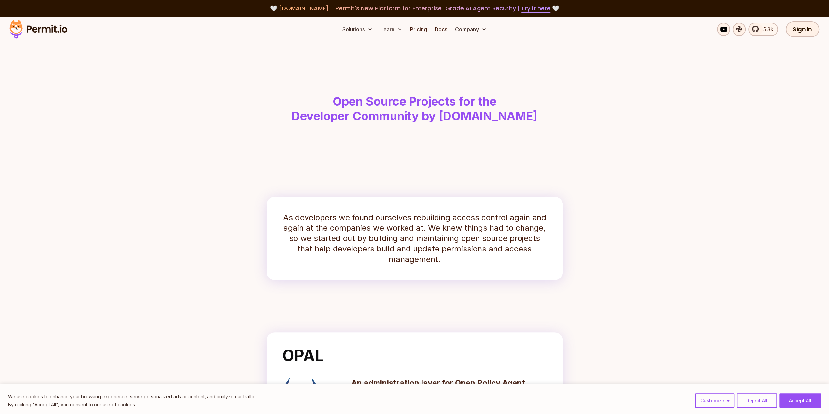  I want to click on button: Learn, so click(391, 29).